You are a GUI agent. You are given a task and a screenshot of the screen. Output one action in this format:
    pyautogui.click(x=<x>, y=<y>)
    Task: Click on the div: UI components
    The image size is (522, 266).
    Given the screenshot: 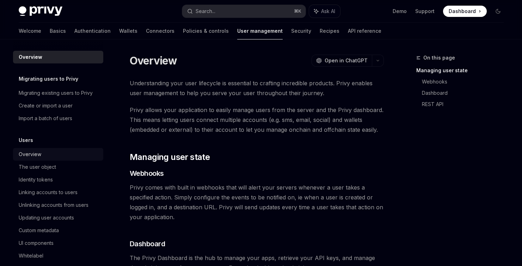 What is the action you would take?
    pyautogui.click(x=36, y=243)
    